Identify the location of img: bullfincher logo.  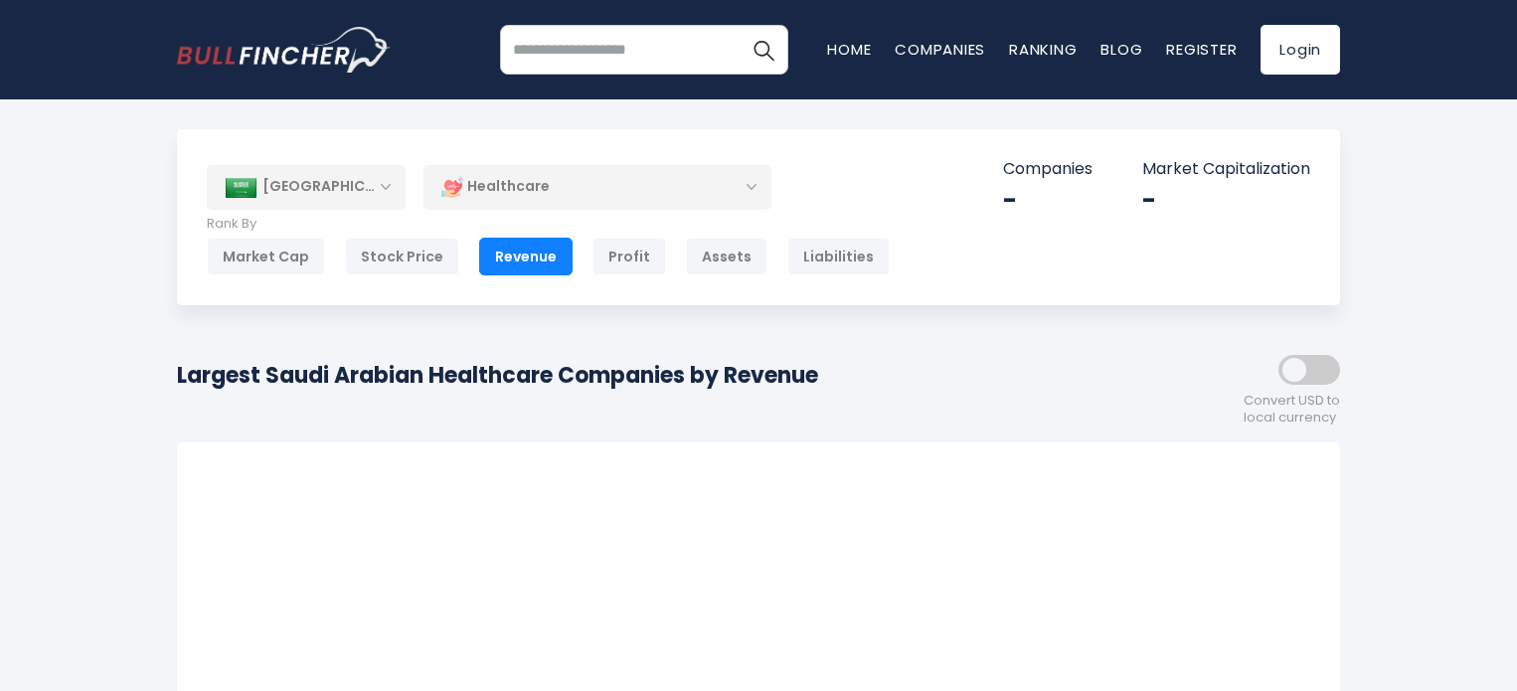
(283, 50).